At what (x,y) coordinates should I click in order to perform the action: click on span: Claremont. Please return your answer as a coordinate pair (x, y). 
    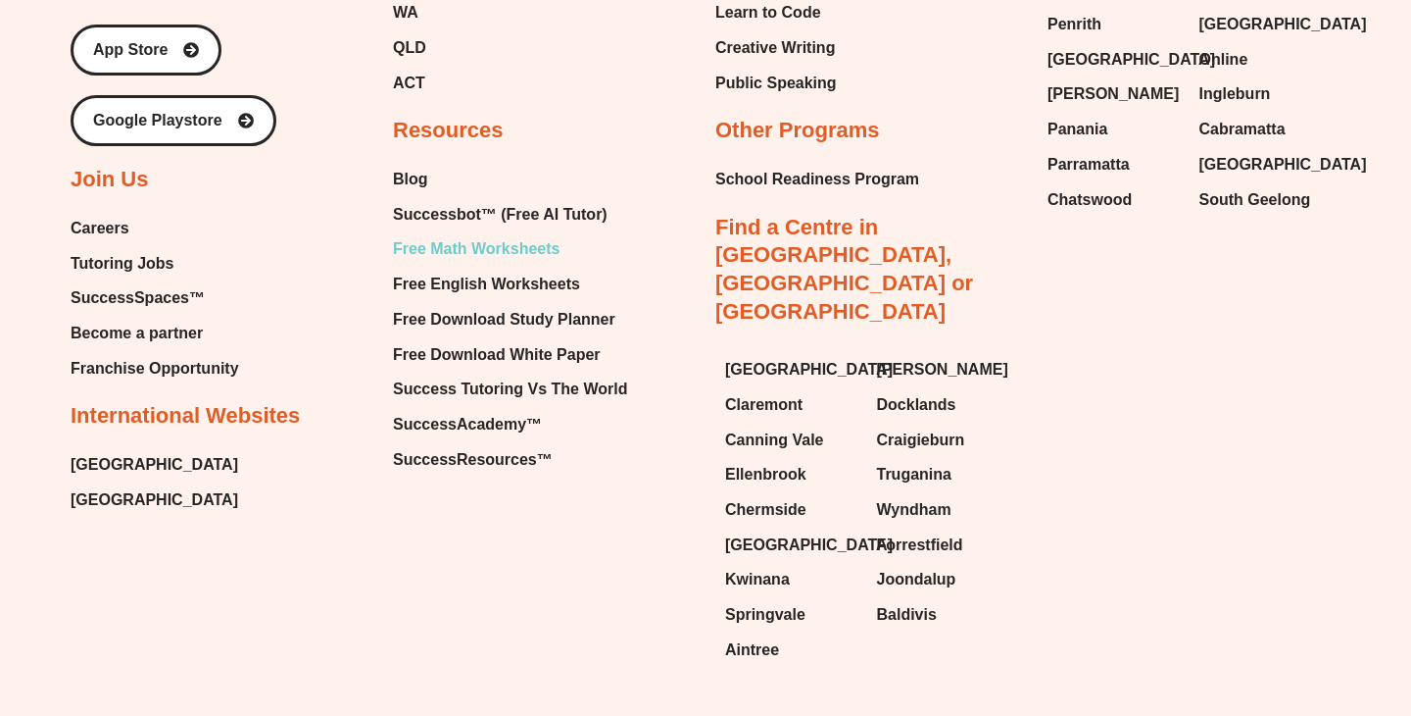
    Looking at the image, I should click on (764, 405).